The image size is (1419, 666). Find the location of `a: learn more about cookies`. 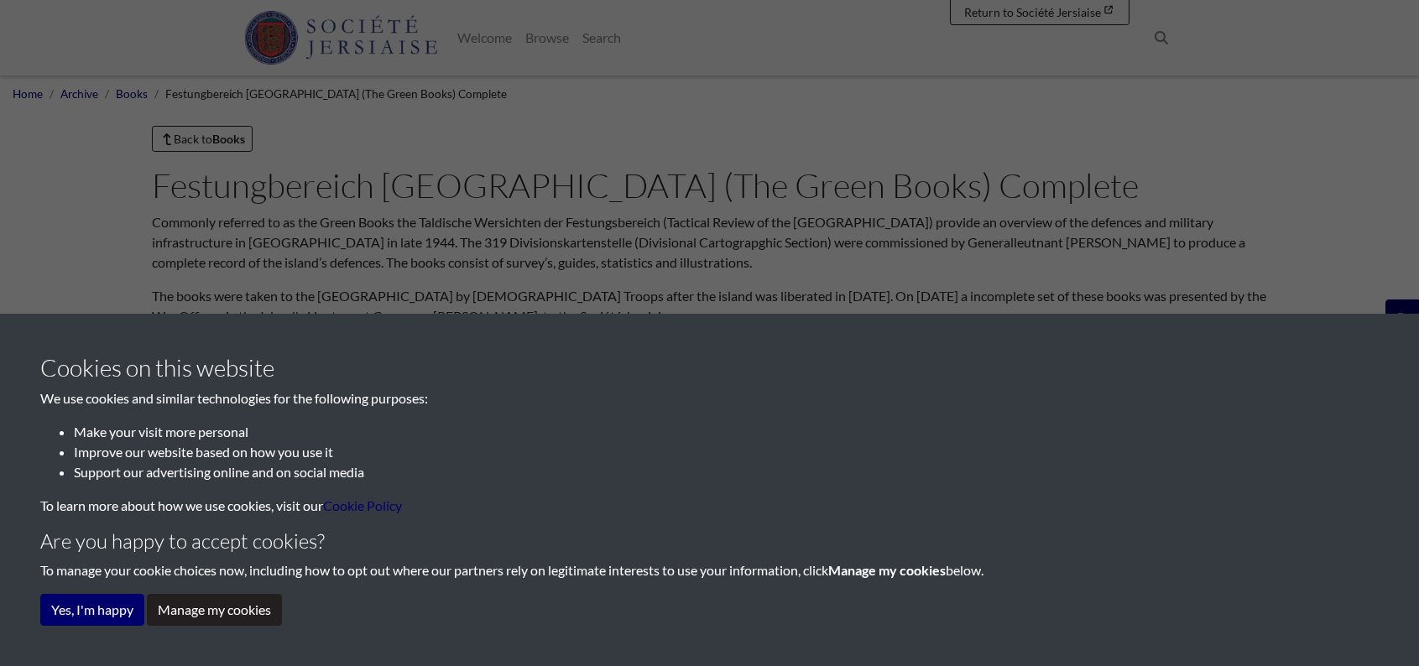

a: learn more about cookies is located at coordinates (362, 505).